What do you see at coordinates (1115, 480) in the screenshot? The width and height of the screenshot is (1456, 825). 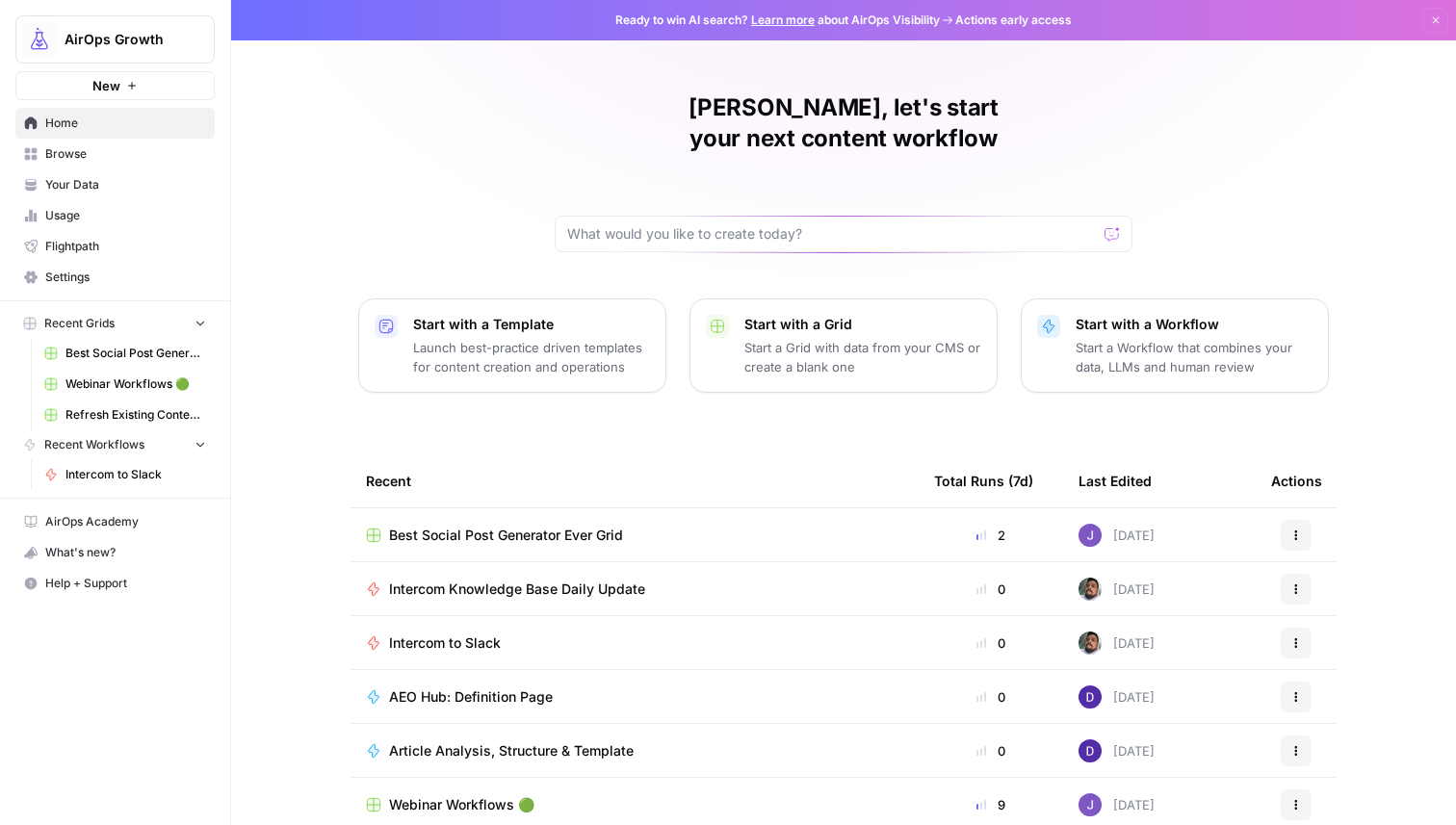 I see `div: Last Edited` at bounding box center [1115, 480].